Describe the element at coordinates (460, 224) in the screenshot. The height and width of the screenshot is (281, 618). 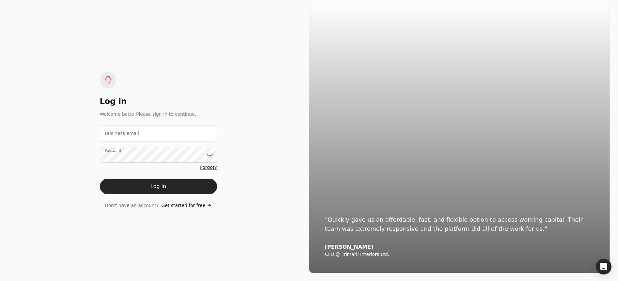
I see `div: “Quickly gave us an affordable, fast, and flexible option to access working capital. Their team w...` at that location.